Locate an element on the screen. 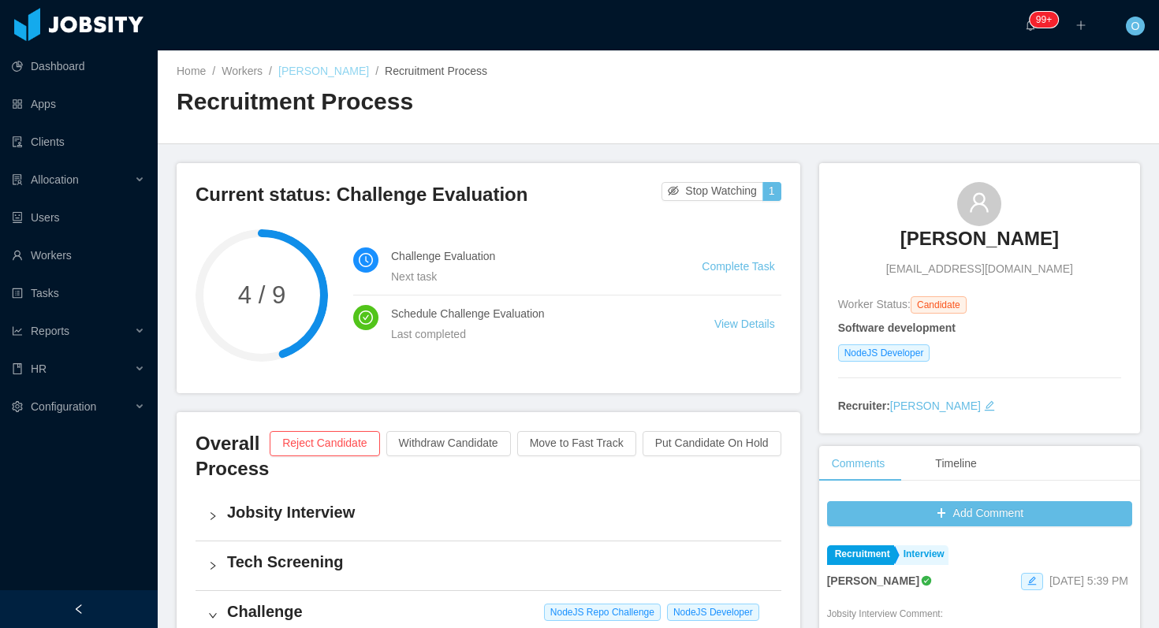 This screenshot has width=1159, height=628. div: icon: rightJobsity Interview is located at coordinates (488, 516).